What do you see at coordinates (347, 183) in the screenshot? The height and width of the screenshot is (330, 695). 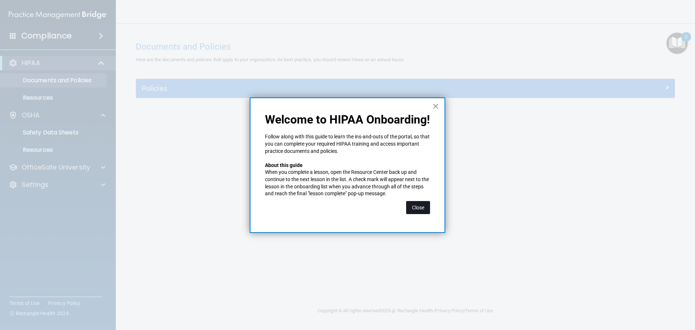 I see `p: When you complete a lesson, open the Resource Center back up and continue to the next lesson in t...` at bounding box center [347, 183].